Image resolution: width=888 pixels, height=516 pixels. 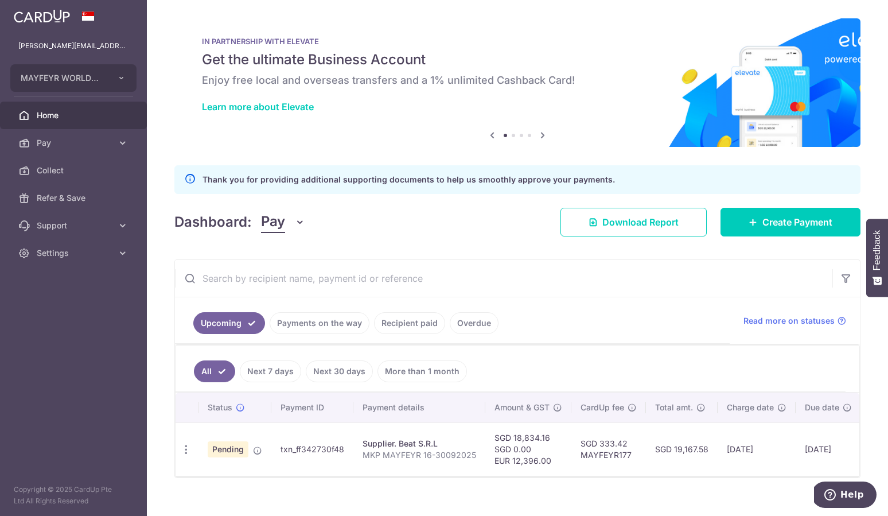 What do you see at coordinates (795, 321) in the screenshot?
I see `a: Read more on statuses` at bounding box center [795, 321].